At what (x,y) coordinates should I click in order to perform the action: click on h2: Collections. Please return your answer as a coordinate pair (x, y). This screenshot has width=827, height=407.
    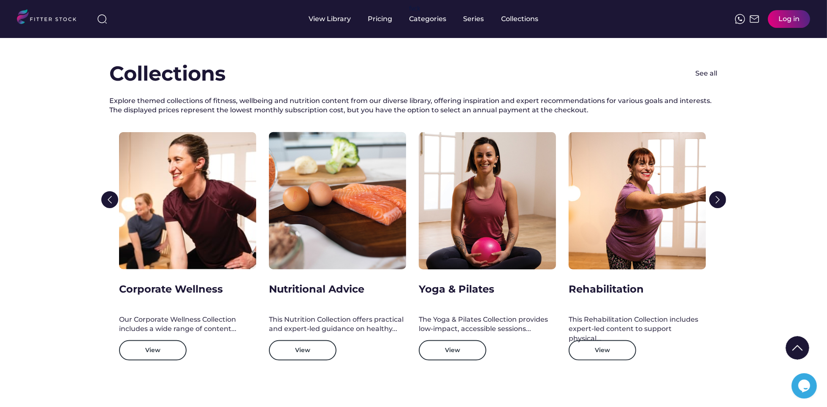
    Looking at the image, I should click on (168, 73).